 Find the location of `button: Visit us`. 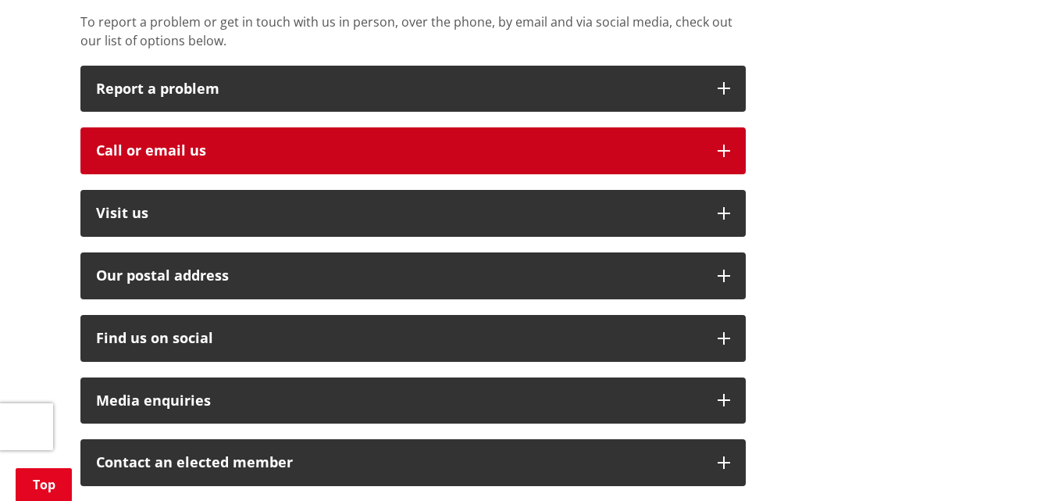

button: Visit us is located at coordinates (413, 213).